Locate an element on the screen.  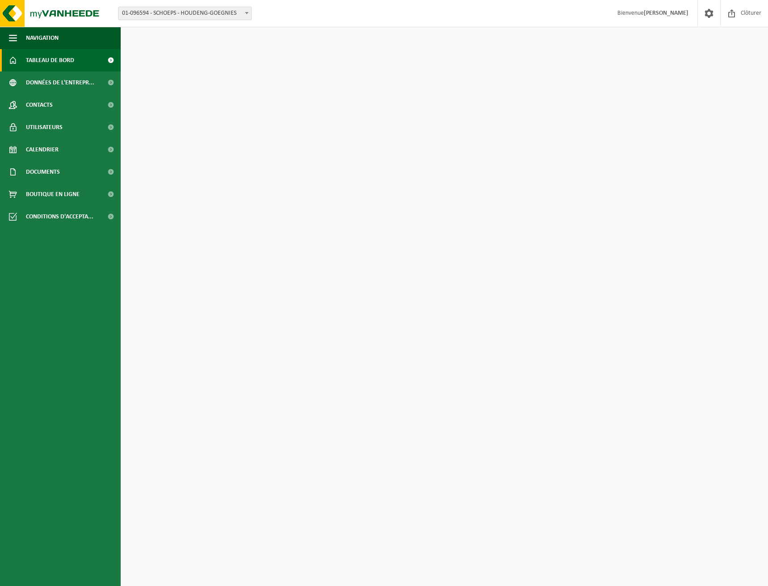
span: Navigation is located at coordinates (42, 38).